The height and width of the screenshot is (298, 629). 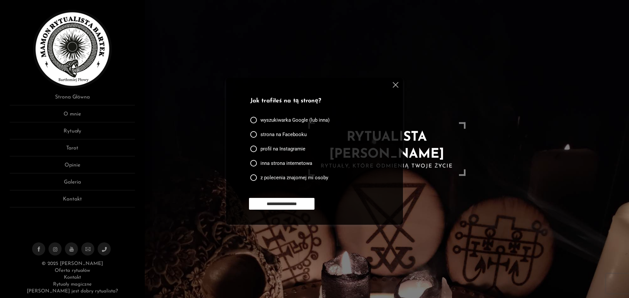 I want to click on span: z polecenia znajomej mi osoby, so click(x=294, y=178).